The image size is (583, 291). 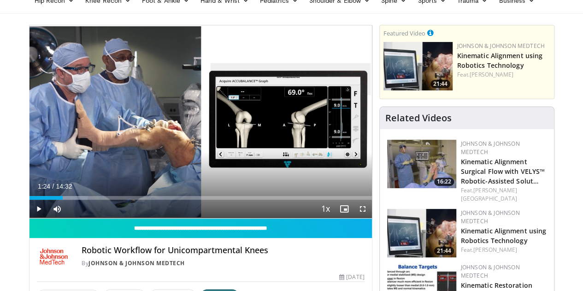 I want to click on div: Progress Bar, so click(x=200, y=198).